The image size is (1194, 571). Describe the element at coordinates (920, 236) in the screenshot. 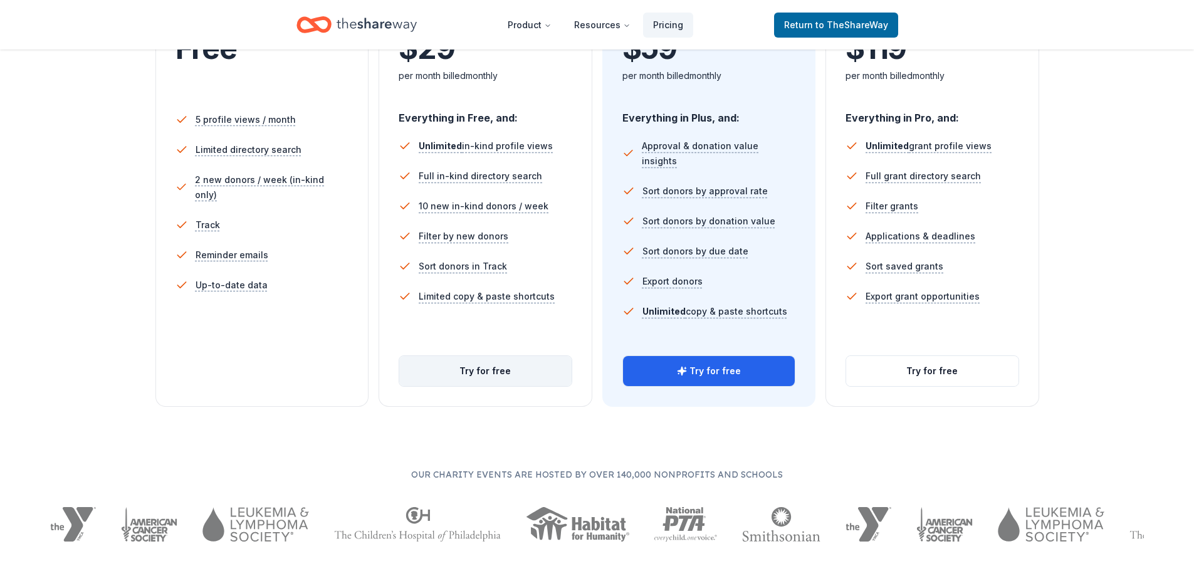

I see `span: Applications & deadlines` at that location.